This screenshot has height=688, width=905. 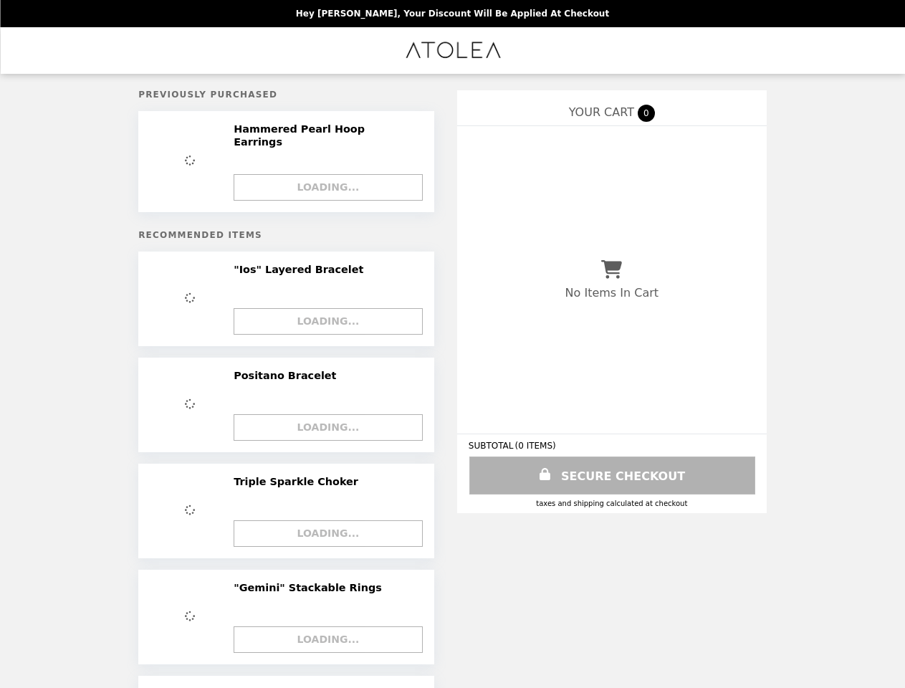 What do you see at coordinates (299, 482) in the screenshot?
I see `h2: Triple Sparkle Choker` at bounding box center [299, 482].